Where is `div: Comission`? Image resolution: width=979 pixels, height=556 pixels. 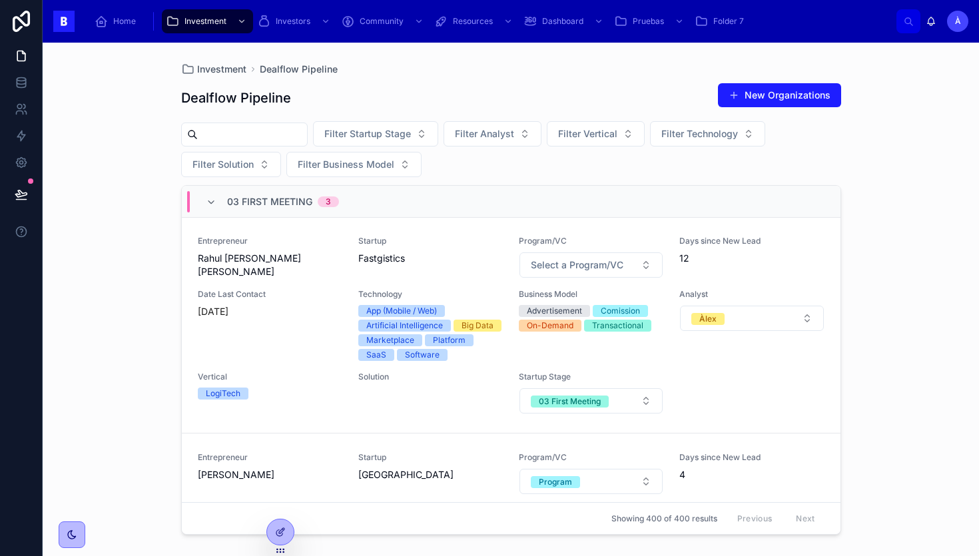 div: Comission is located at coordinates (620, 311).